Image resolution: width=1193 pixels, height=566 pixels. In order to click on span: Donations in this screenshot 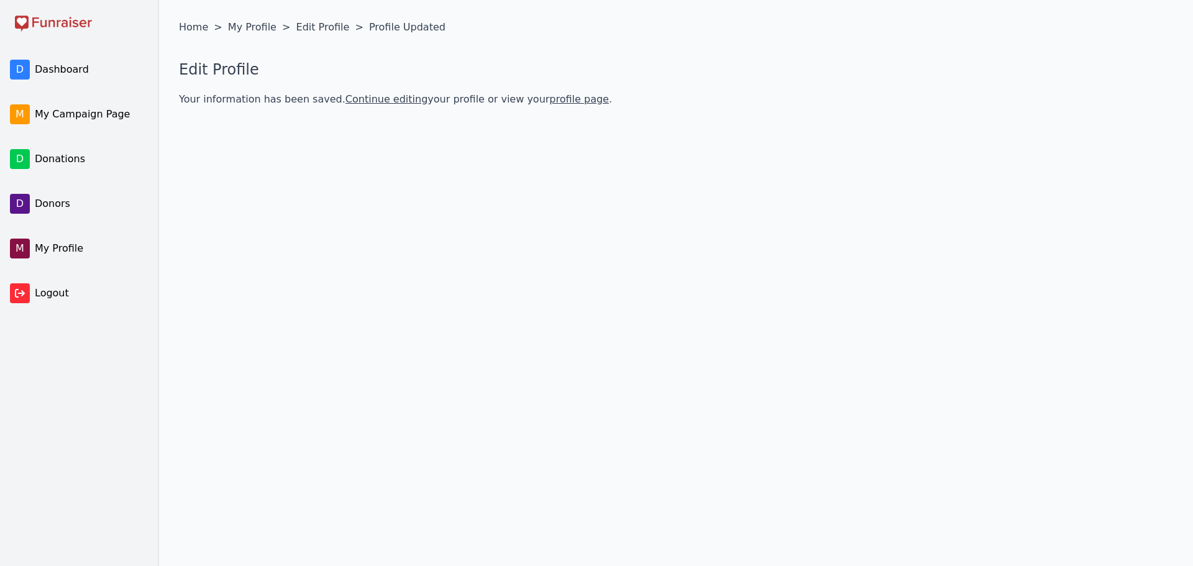, I will do `click(90, 159)`.